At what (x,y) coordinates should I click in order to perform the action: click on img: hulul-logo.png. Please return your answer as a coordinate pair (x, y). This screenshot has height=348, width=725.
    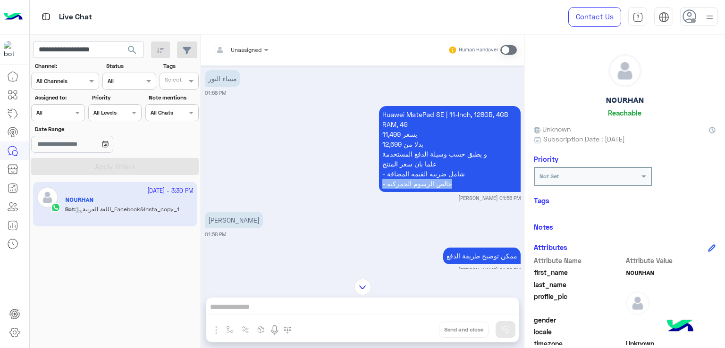
    Looking at the image, I should click on (680, 327).